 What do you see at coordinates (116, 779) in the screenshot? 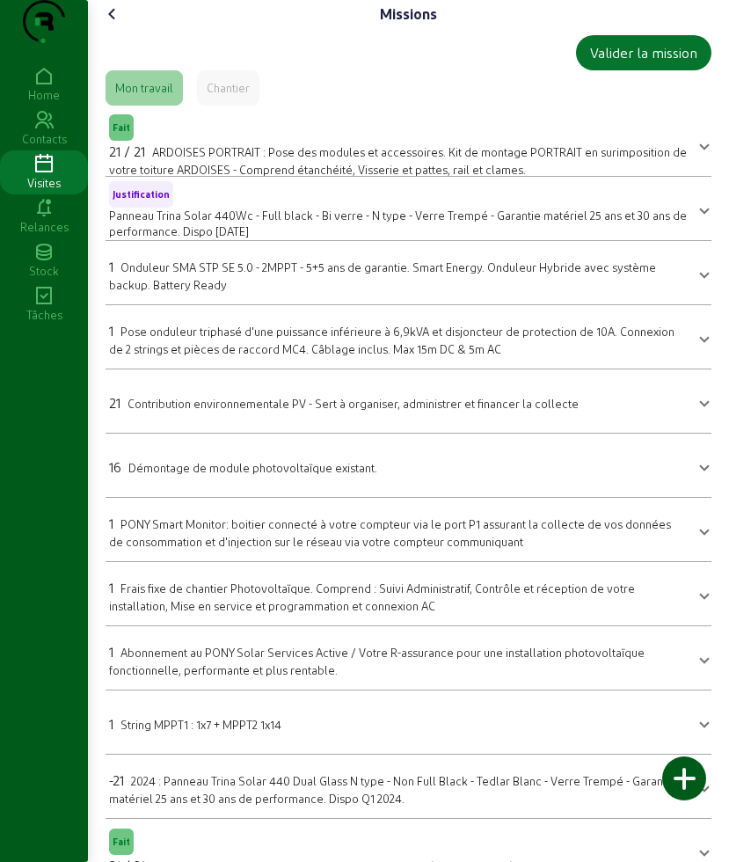
I see `span: -21` at bounding box center [116, 779].